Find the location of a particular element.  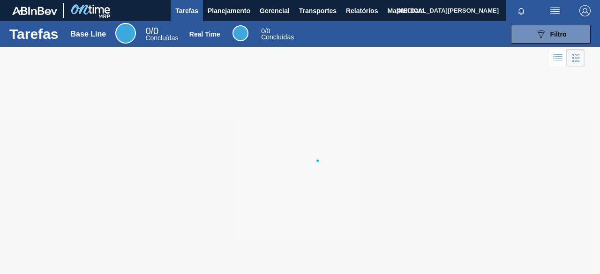

span: Relatórios is located at coordinates (362, 11).